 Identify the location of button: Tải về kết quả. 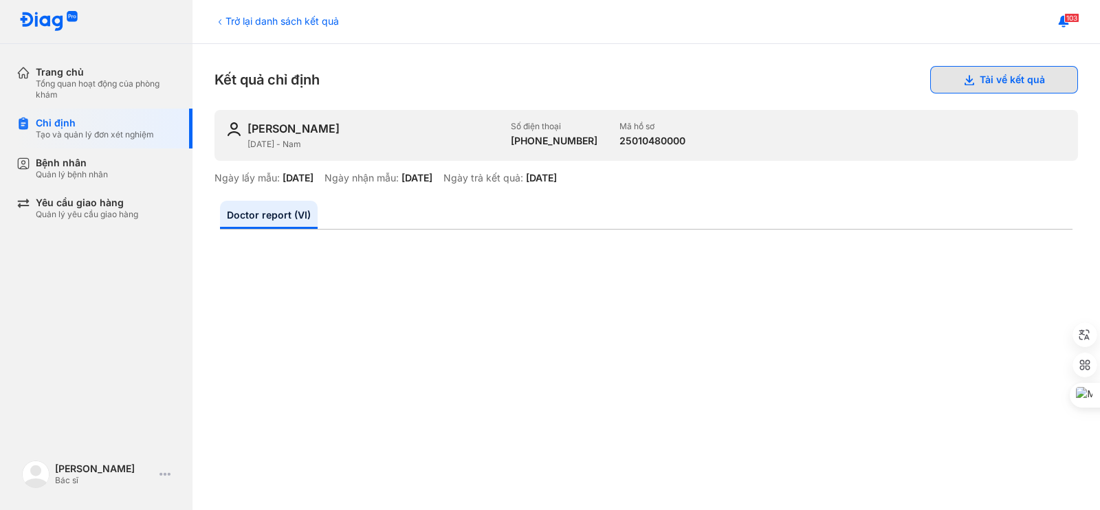
(1003, 80).